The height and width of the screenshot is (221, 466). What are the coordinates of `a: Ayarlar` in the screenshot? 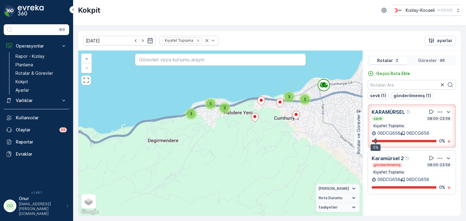 It's located at (41, 90).